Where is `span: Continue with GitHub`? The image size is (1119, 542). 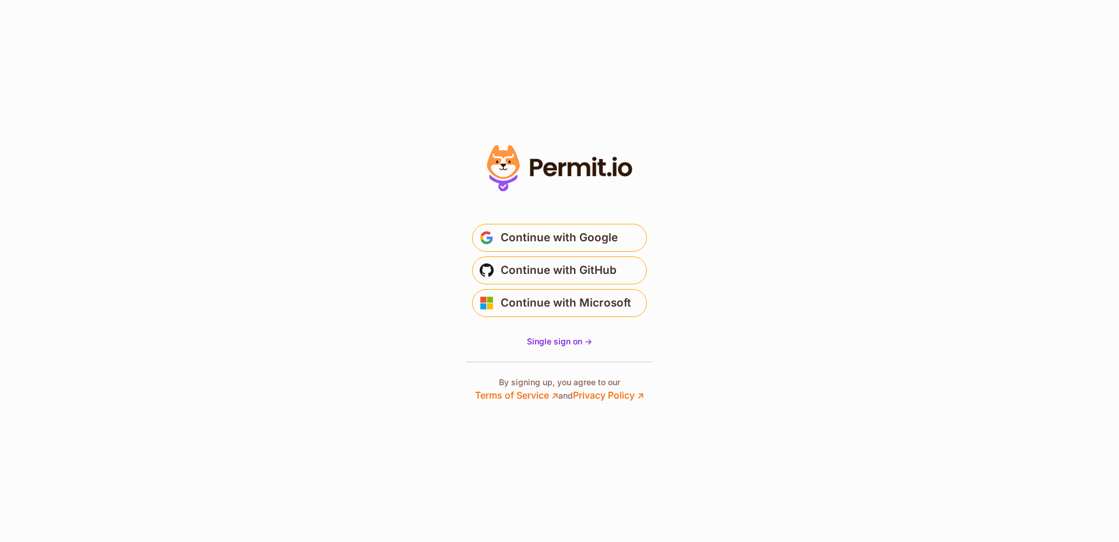
span: Continue with GitHub is located at coordinates (558, 270).